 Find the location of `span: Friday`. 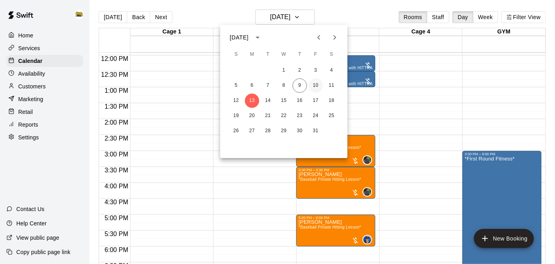

span: Friday is located at coordinates (316, 54).